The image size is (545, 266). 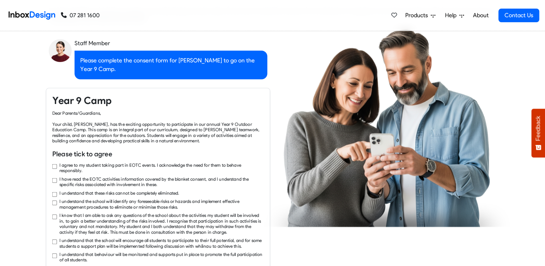 I want to click on label: I have read the EOTC activities information covered by the blanket consent, and I understand the ..., so click(x=162, y=181).